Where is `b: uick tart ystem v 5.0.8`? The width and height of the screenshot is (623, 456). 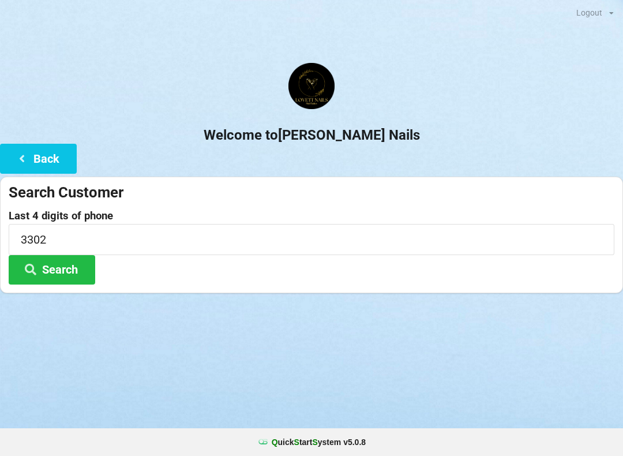 b: uick tart ystem v 5.0.8 is located at coordinates (318, 442).